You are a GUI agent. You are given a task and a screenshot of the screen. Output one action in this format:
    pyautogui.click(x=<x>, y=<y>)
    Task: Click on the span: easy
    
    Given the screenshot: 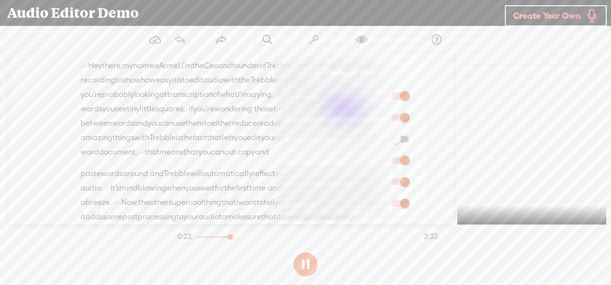 What is the action you would take?
    pyautogui.click(x=164, y=80)
    